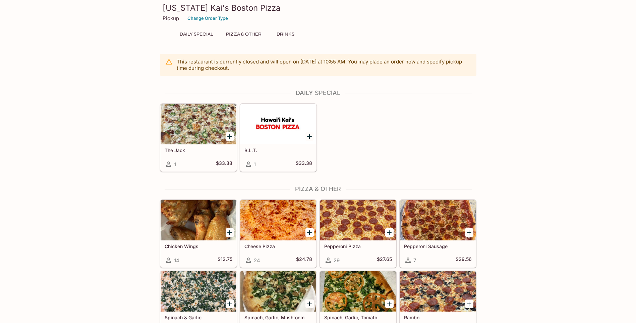  What do you see at coordinates (171, 18) in the screenshot?
I see `p: Pickup` at bounding box center [171, 18].